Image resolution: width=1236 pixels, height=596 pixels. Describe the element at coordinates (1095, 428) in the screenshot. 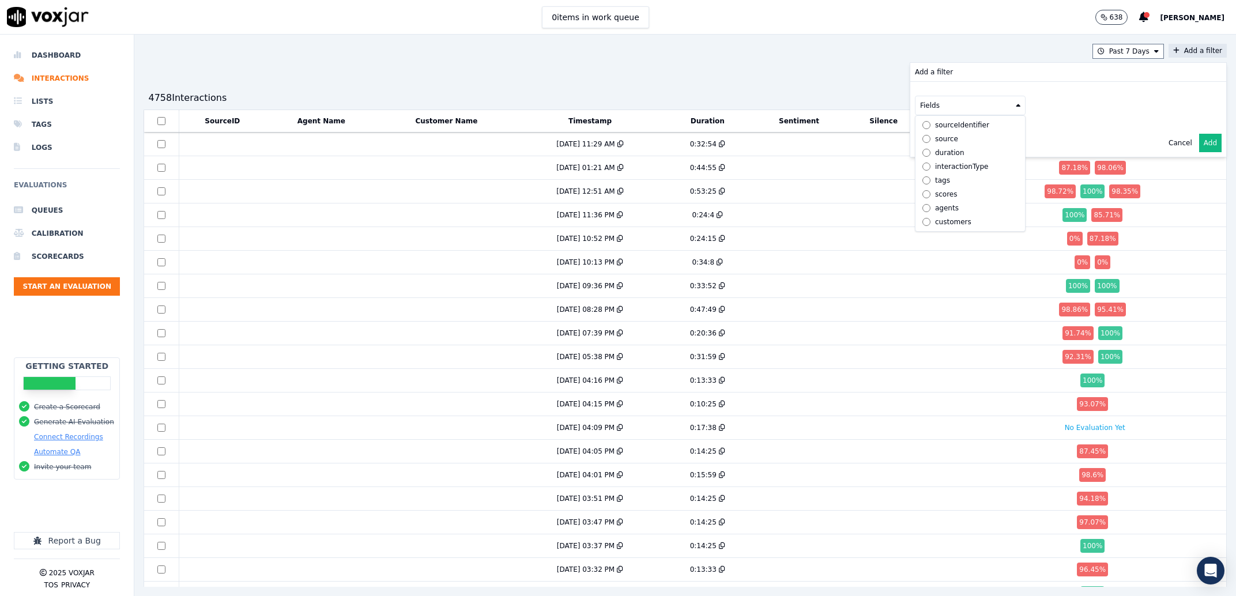

I see `button: No Evaluation Yet` at that location.